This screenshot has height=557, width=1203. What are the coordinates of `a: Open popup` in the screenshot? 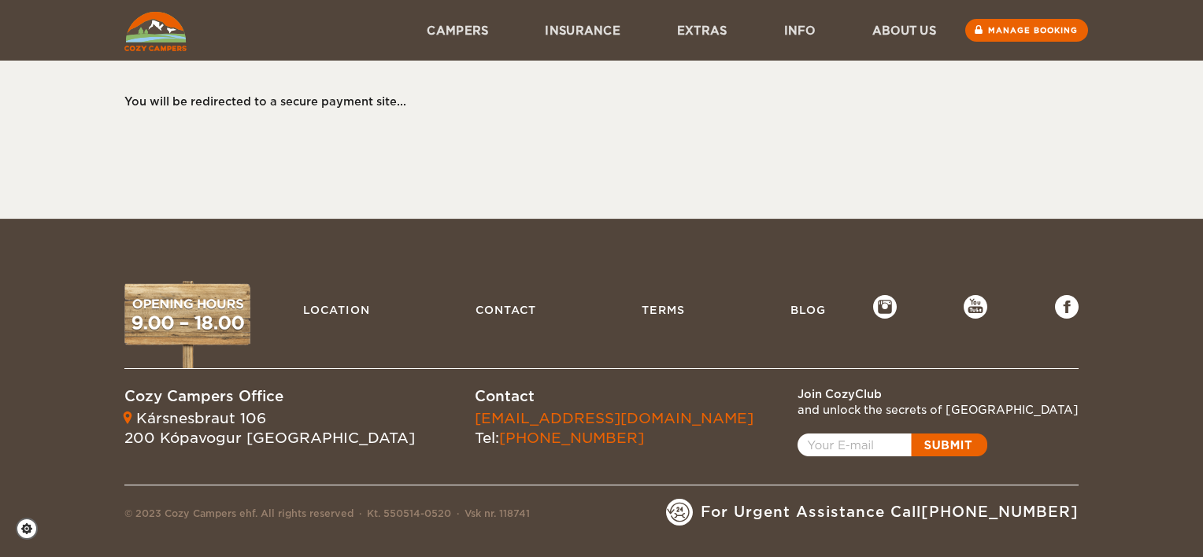 It's located at (892, 445).